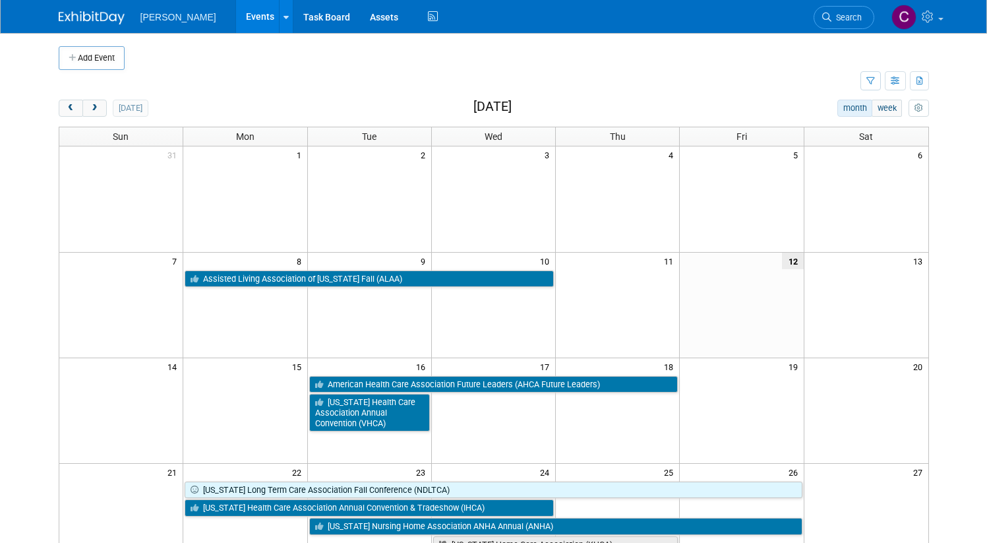 Image resolution: width=987 pixels, height=543 pixels. Describe the element at coordinates (94, 108) in the screenshot. I see `button: next` at that location.